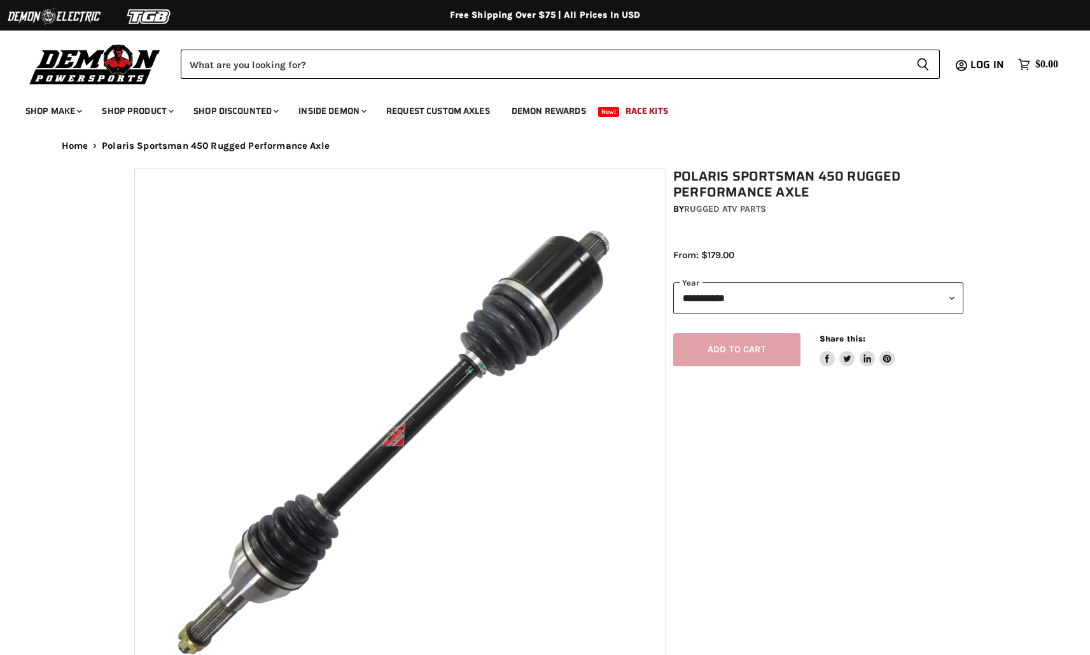  I want to click on img: Demon Electric Logo 2, so click(54, 17).